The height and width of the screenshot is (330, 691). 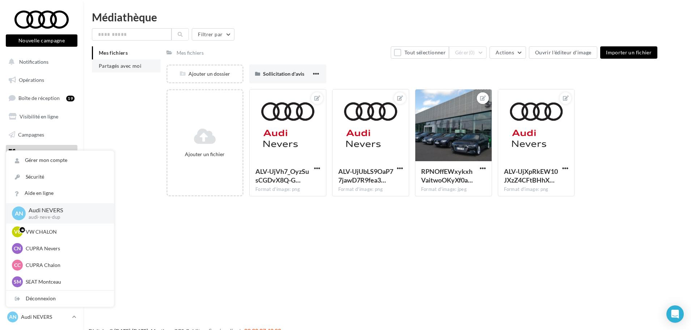 What do you see at coordinates (42, 80) in the screenshot?
I see `a: Opérations` at bounding box center [42, 80].